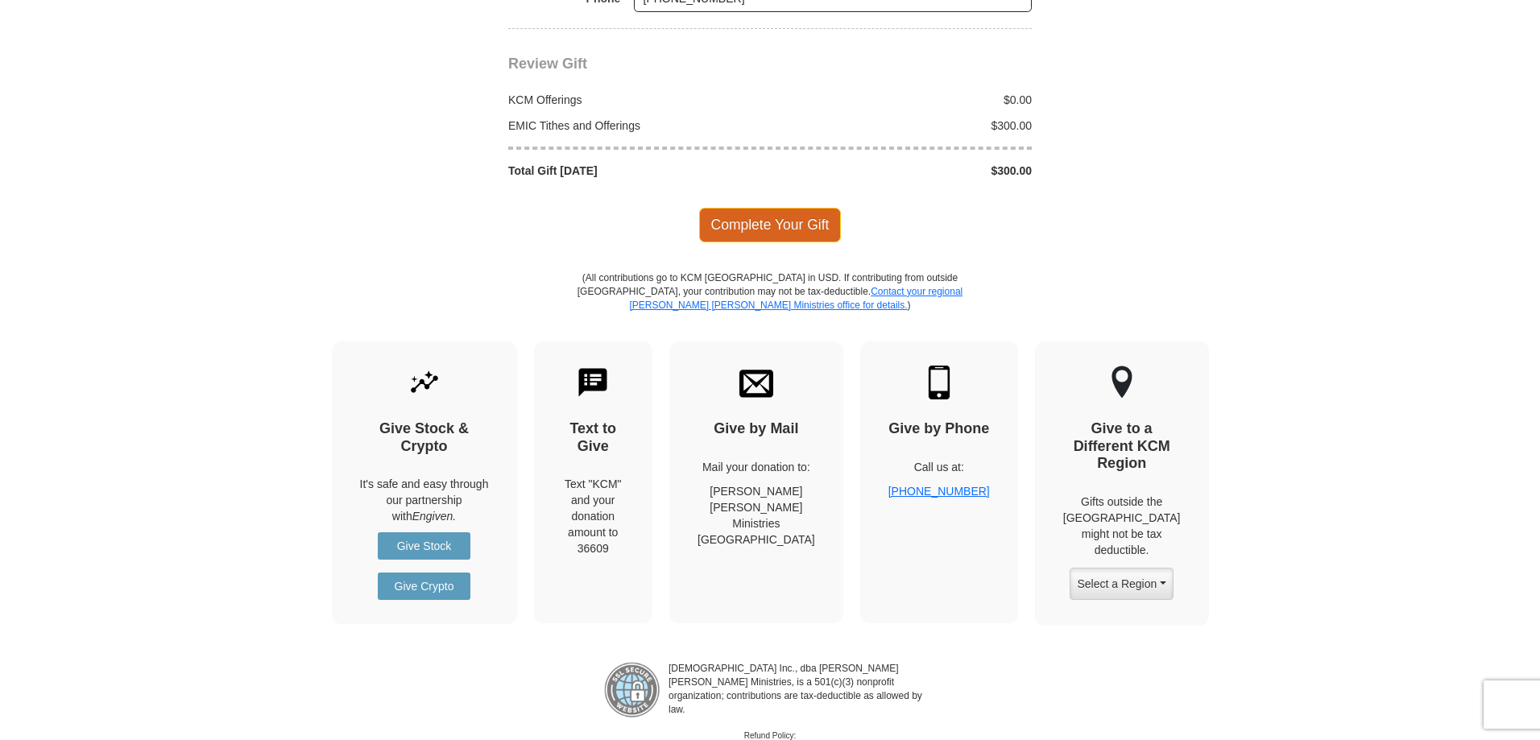  What do you see at coordinates (594, 437) in the screenshot?
I see `h4: Text to Give` at bounding box center [594, 437].